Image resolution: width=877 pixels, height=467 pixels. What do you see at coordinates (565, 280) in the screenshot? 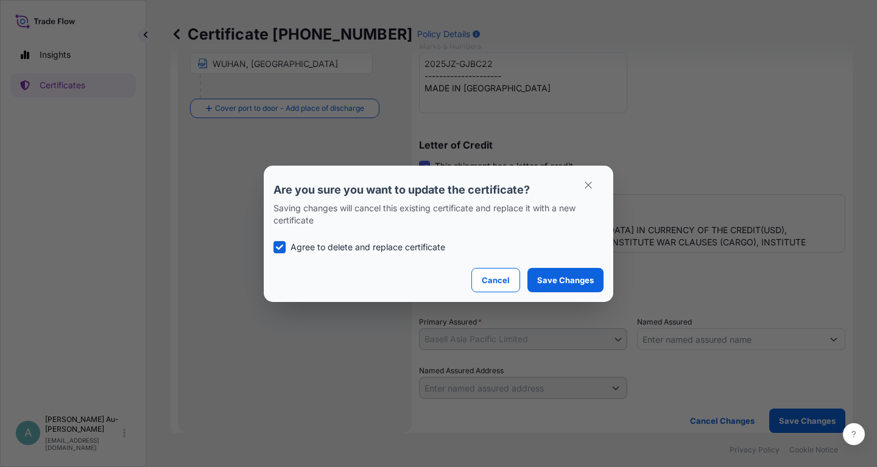
I see `p: Save Changes` at bounding box center [565, 280].